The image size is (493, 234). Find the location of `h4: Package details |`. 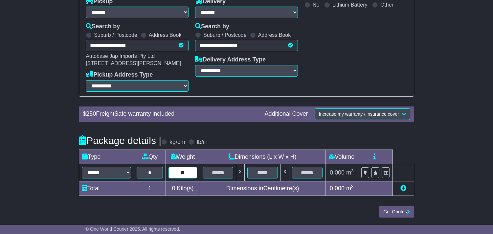

h4: Package details | is located at coordinates (120, 140).